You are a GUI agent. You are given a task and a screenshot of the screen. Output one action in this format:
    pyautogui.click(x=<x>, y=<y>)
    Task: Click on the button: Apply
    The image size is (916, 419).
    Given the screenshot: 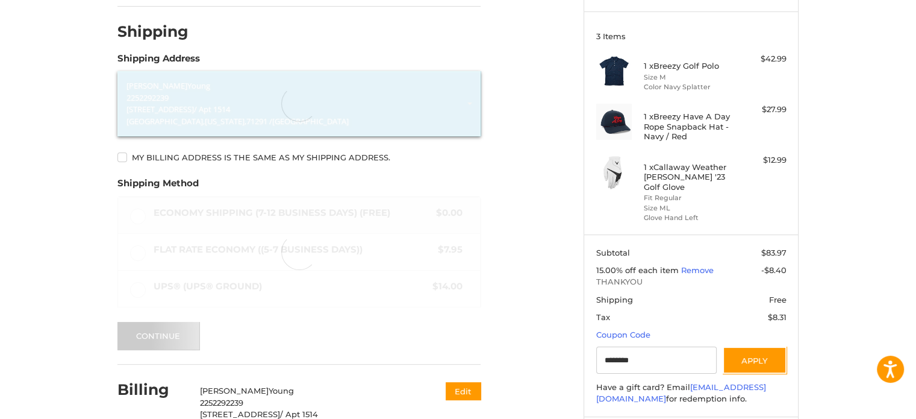 What is the action you would take?
    pyautogui.click(x=755, y=360)
    